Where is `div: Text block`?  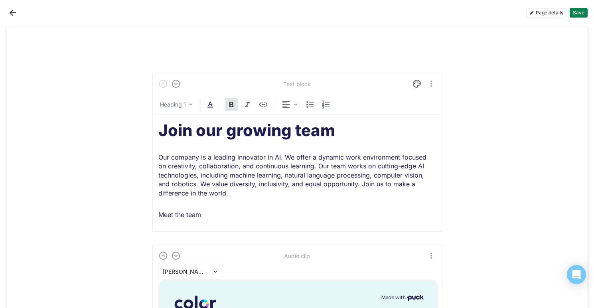 div: Text block is located at coordinates (297, 84).